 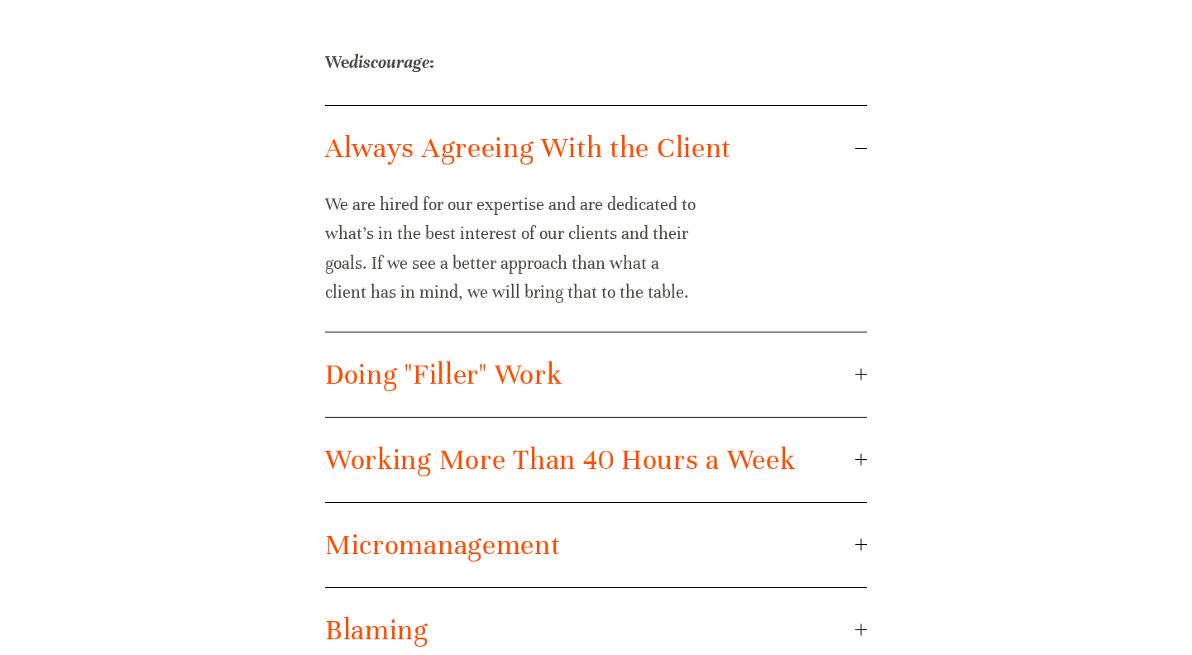 What do you see at coordinates (590, 630) in the screenshot?
I see `span: Blaming` at bounding box center [590, 630].